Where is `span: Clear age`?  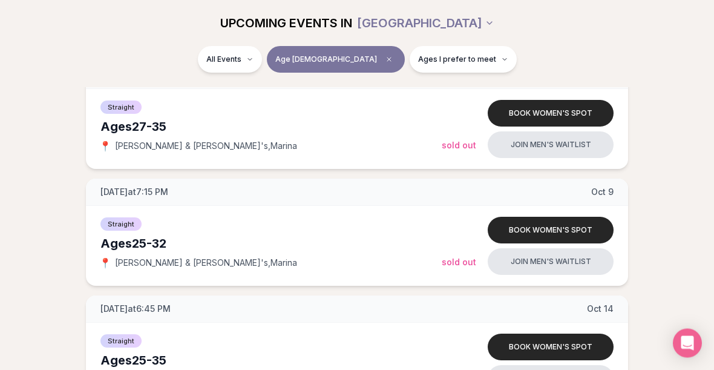
span: Clear age is located at coordinates (389, 59).